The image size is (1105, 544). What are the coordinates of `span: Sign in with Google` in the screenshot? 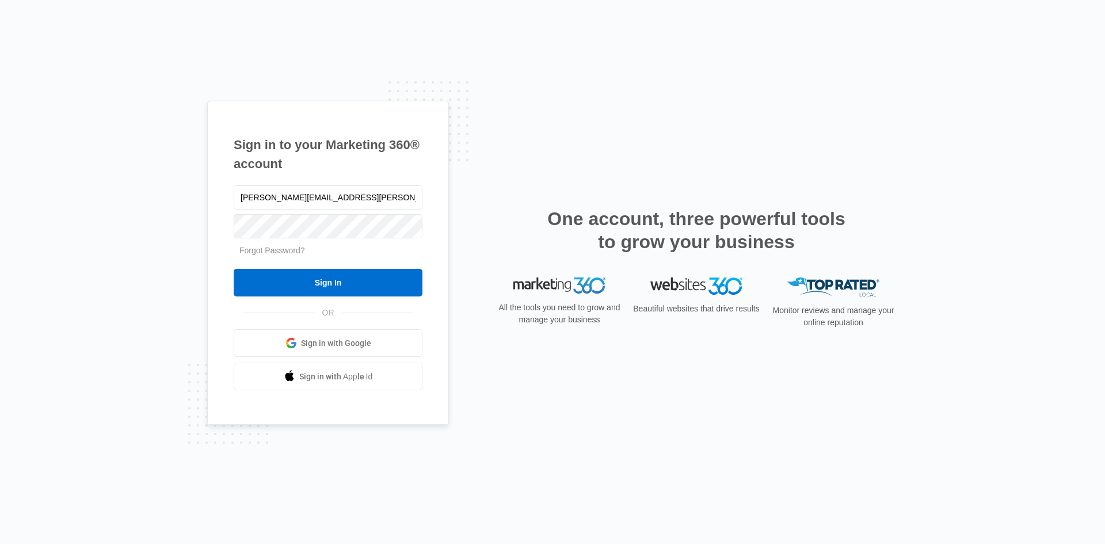 It's located at (336, 343).